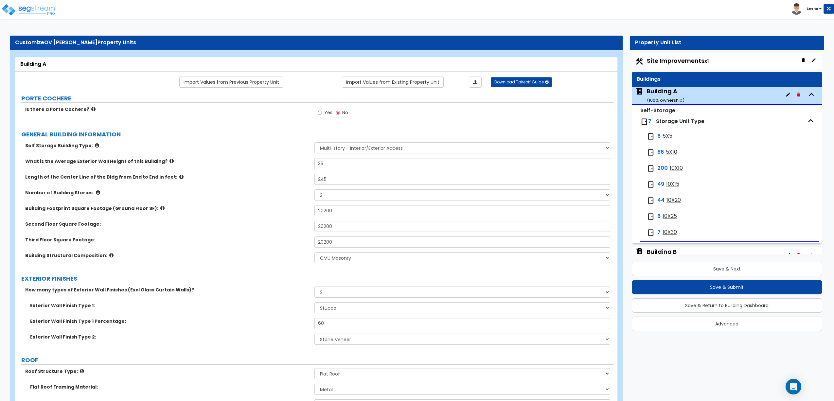  I want to click on span: 10X15, so click(673, 184).